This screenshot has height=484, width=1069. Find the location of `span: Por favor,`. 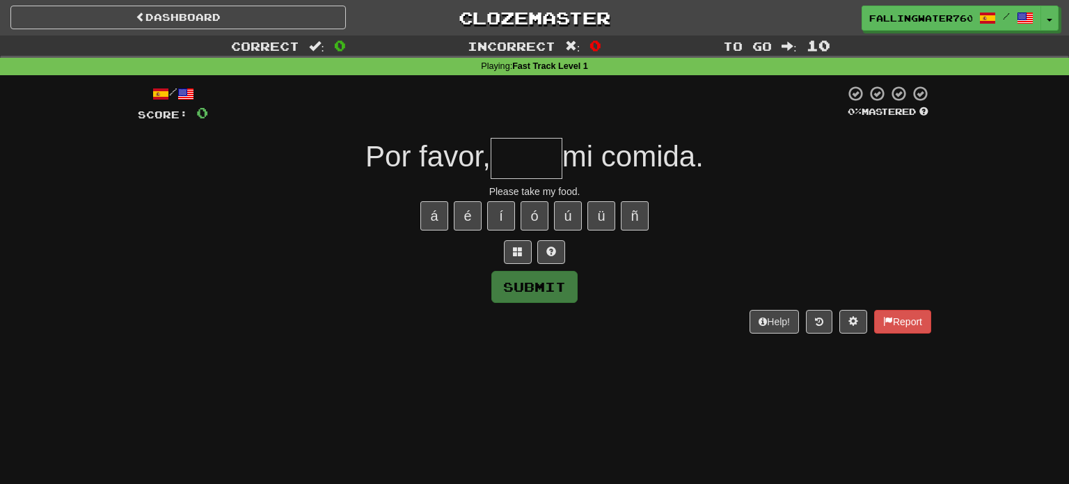

span: Por favor, is located at coordinates (428, 156).